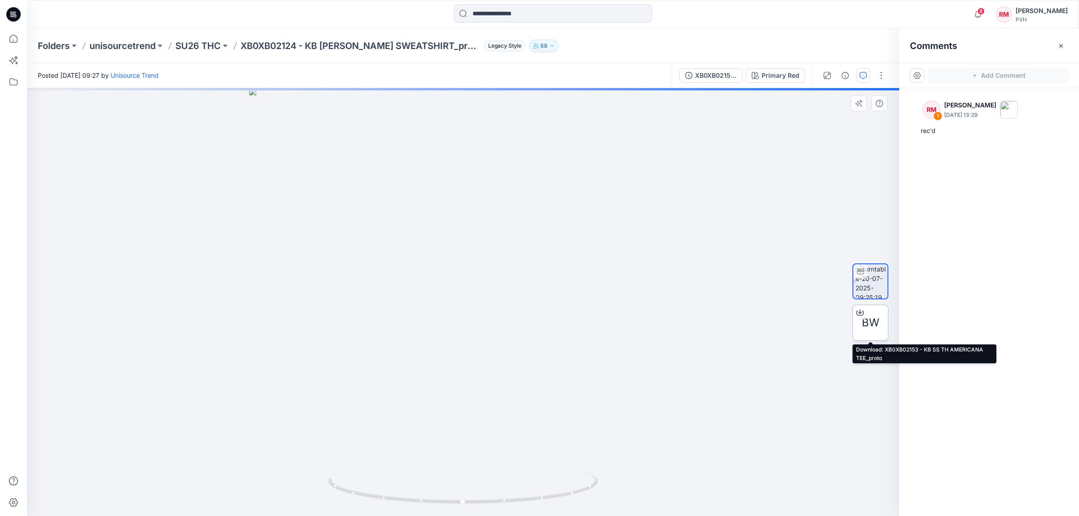 The image size is (1079, 516). Describe the element at coordinates (198, 46) in the screenshot. I see `a: SU26 THC` at that location.